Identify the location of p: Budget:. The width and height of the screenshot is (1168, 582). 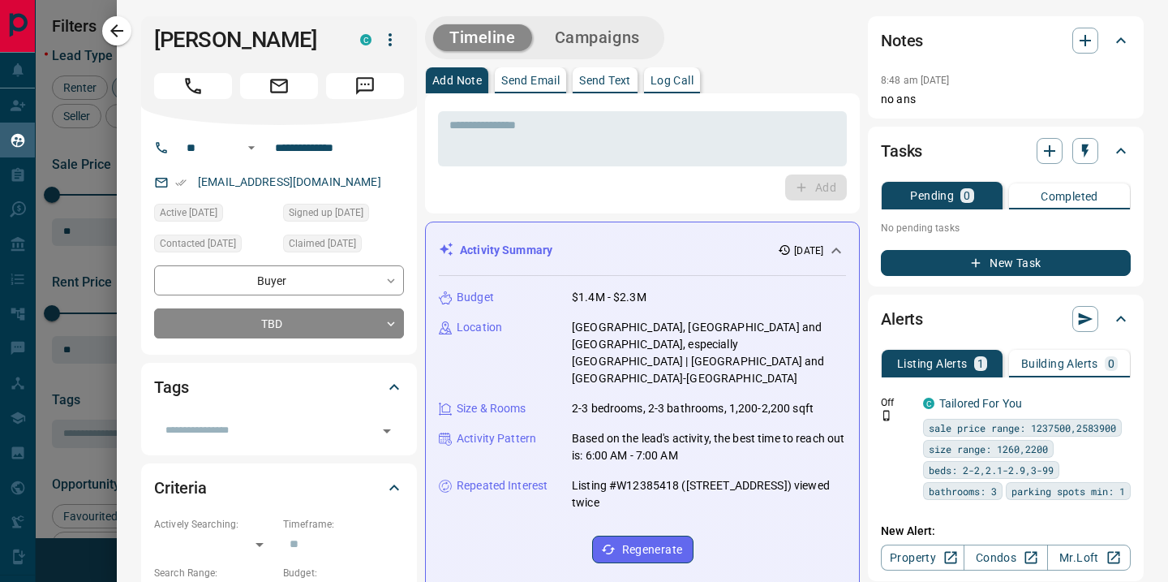
(343, 573).